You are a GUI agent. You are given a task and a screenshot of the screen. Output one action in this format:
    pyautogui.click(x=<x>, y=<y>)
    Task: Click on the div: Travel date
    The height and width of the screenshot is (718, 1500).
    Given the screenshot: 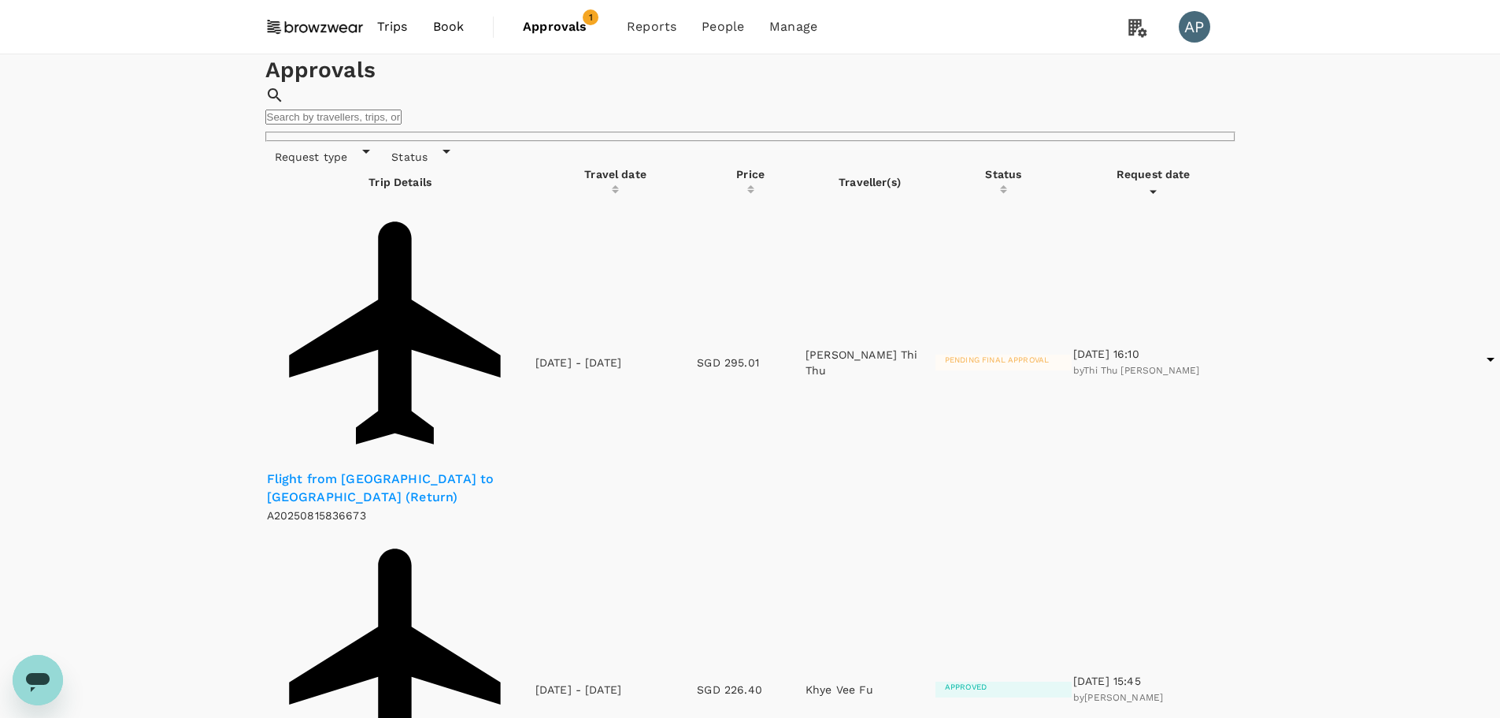 What is the action you would take?
    pyautogui.click(x=616, y=174)
    